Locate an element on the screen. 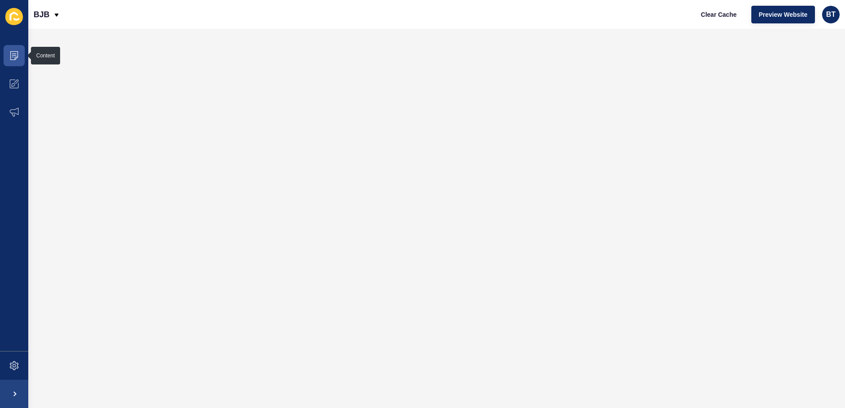  div: Content is located at coordinates (46, 56).